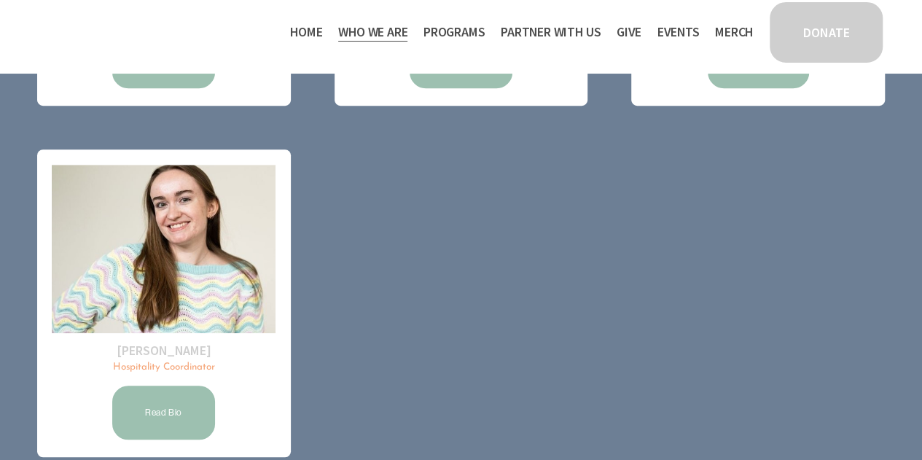 This screenshot has height=460, width=922. What do you see at coordinates (550, 32) in the screenshot?
I see `span: Partner With Us` at bounding box center [550, 32].